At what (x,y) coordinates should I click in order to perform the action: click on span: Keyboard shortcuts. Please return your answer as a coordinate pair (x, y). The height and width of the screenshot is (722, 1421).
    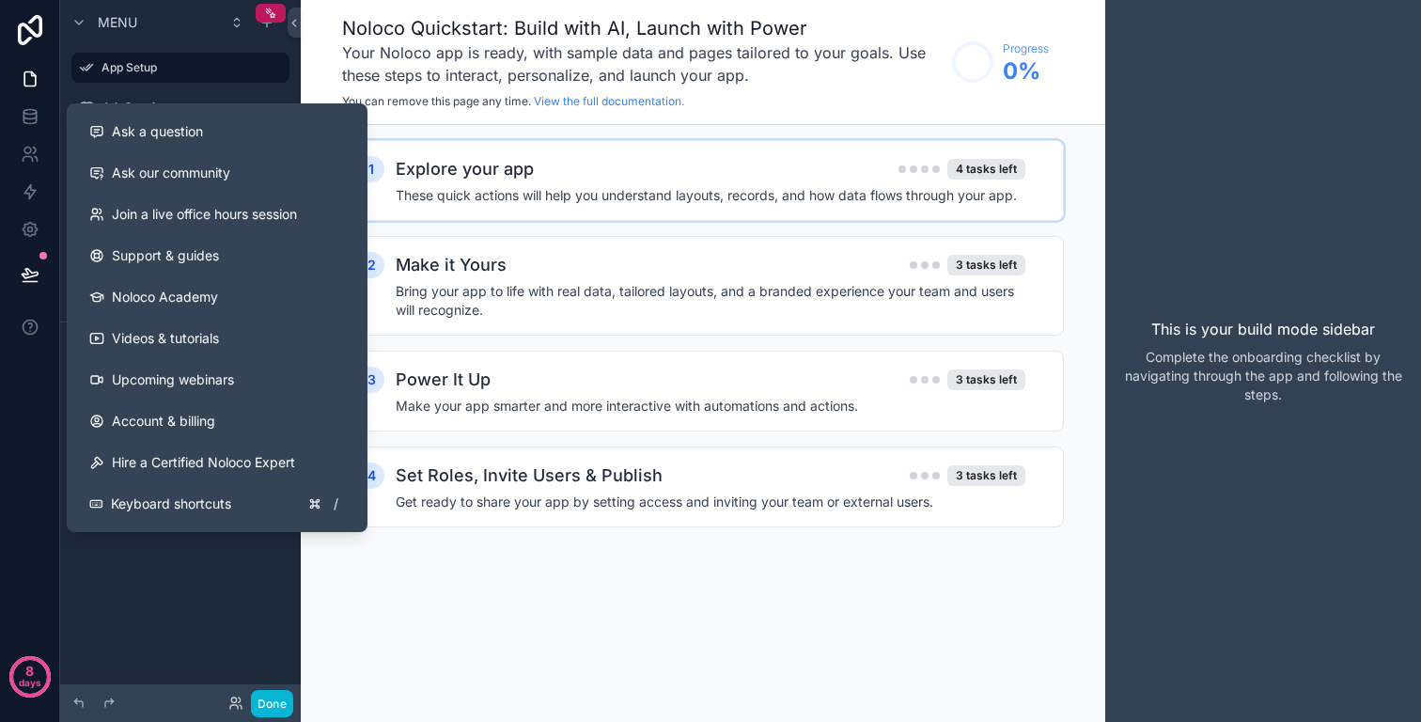
    Looking at the image, I should click on (171, 504).